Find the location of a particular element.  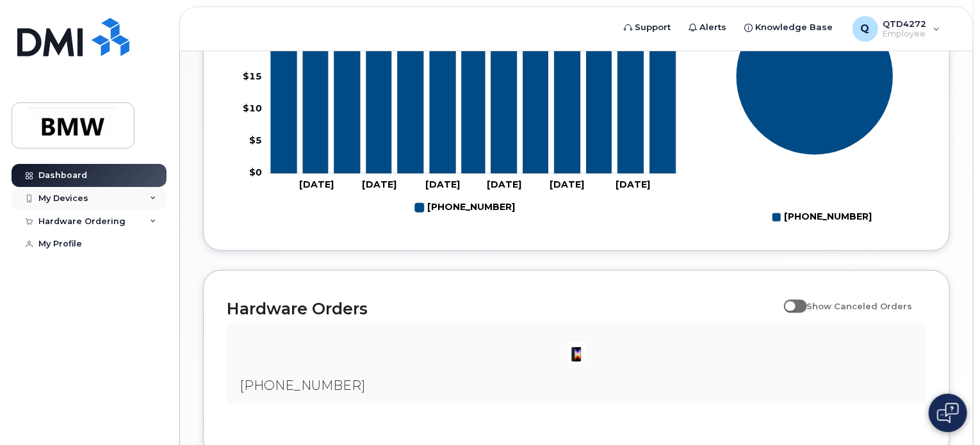

div: QTD4272 is located at coordinates (896, 29).